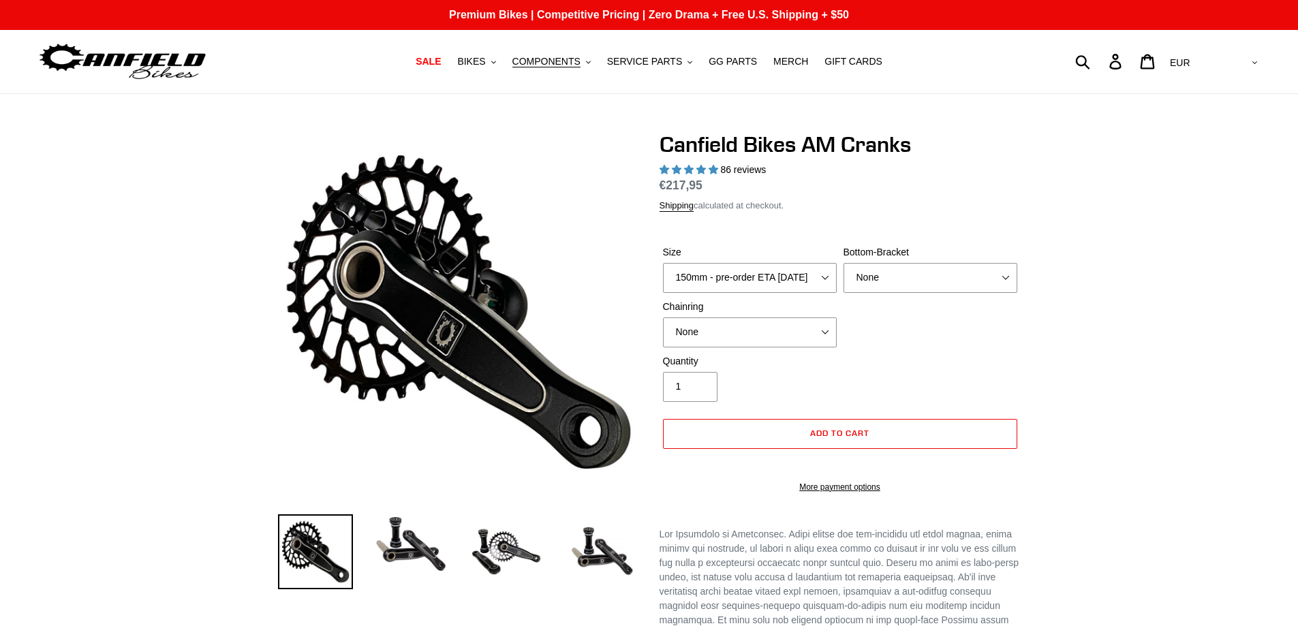  I want to click on a: MERCH, so click(790, 61).